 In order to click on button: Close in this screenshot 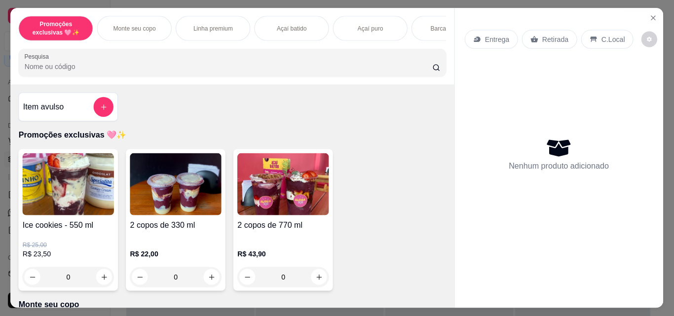, I will do `click(653, 18)`.